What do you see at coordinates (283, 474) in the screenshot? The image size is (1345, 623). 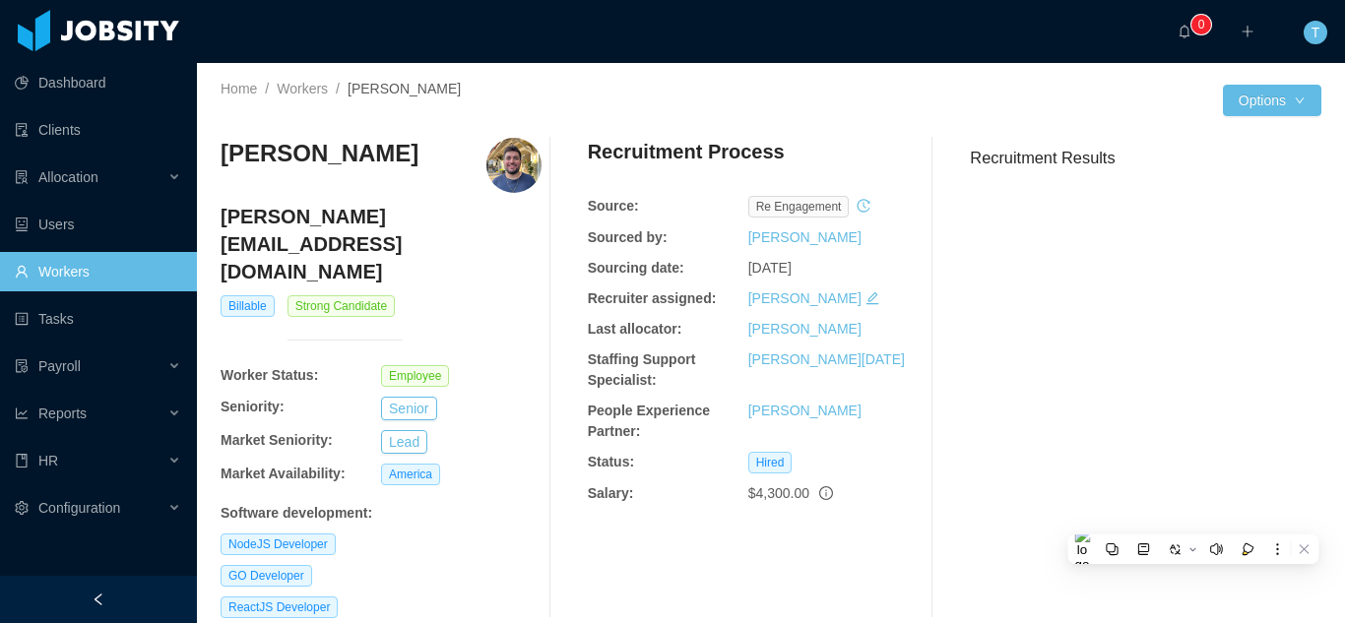 I see `b: Market Availability:` at bounding box center [283, 474].